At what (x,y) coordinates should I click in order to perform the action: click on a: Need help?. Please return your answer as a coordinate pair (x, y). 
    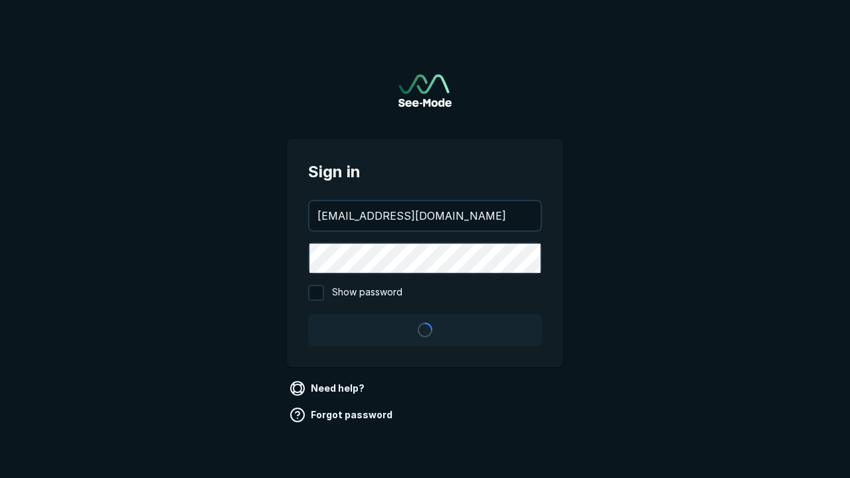
    Looking at the image, I should click on (328, 388).